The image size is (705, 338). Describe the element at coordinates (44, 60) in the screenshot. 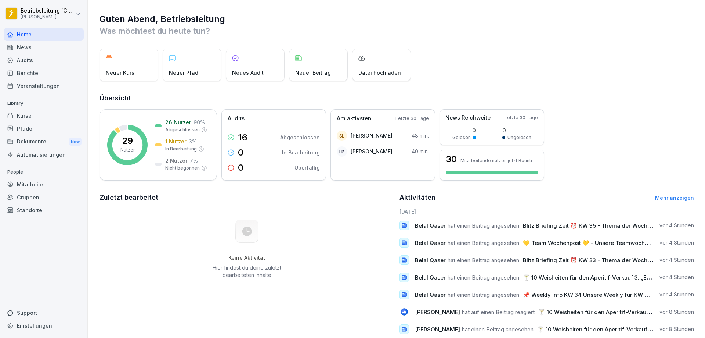

I see `a: Audits` at that location.